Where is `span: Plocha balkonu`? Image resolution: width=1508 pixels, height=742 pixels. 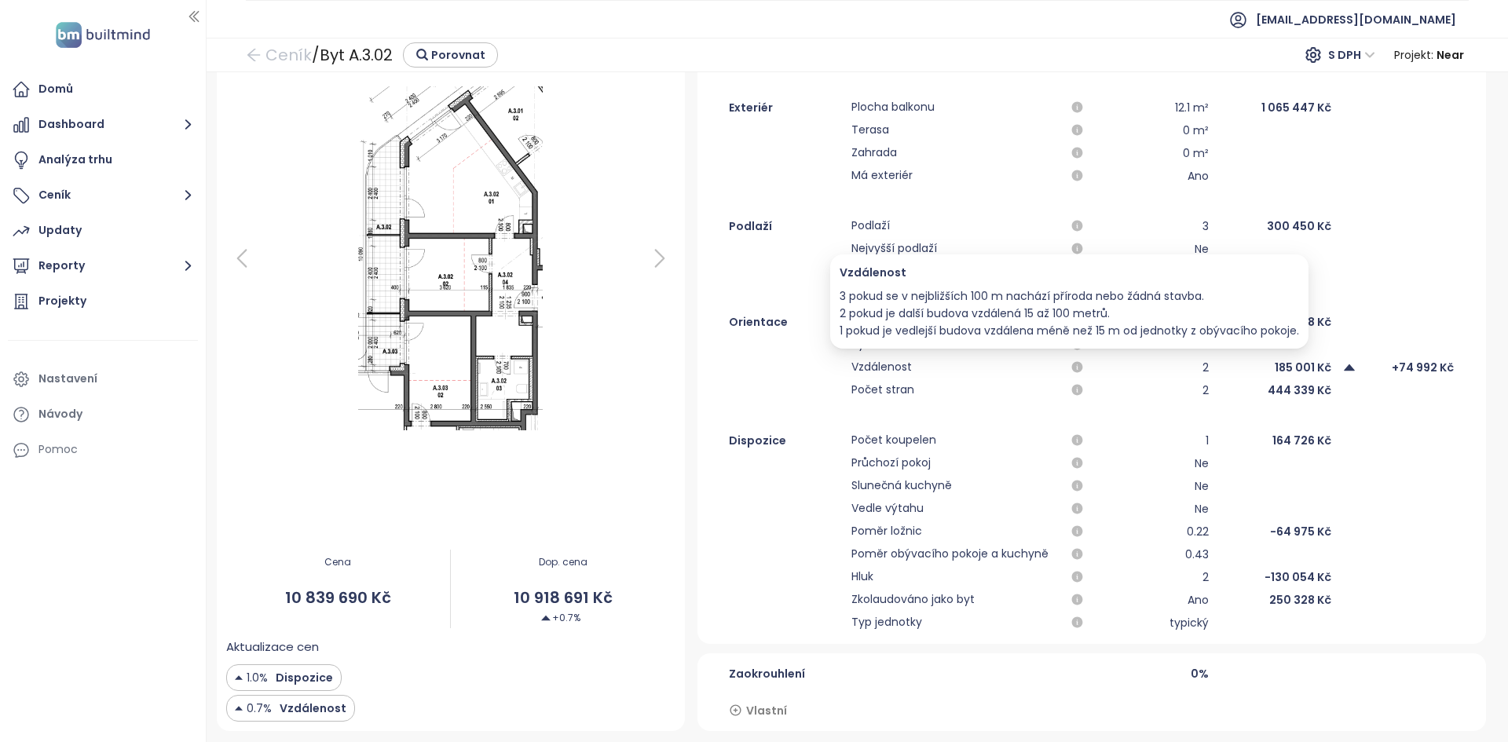
span: Plocha balkonu is located at coordinates (954, 108).